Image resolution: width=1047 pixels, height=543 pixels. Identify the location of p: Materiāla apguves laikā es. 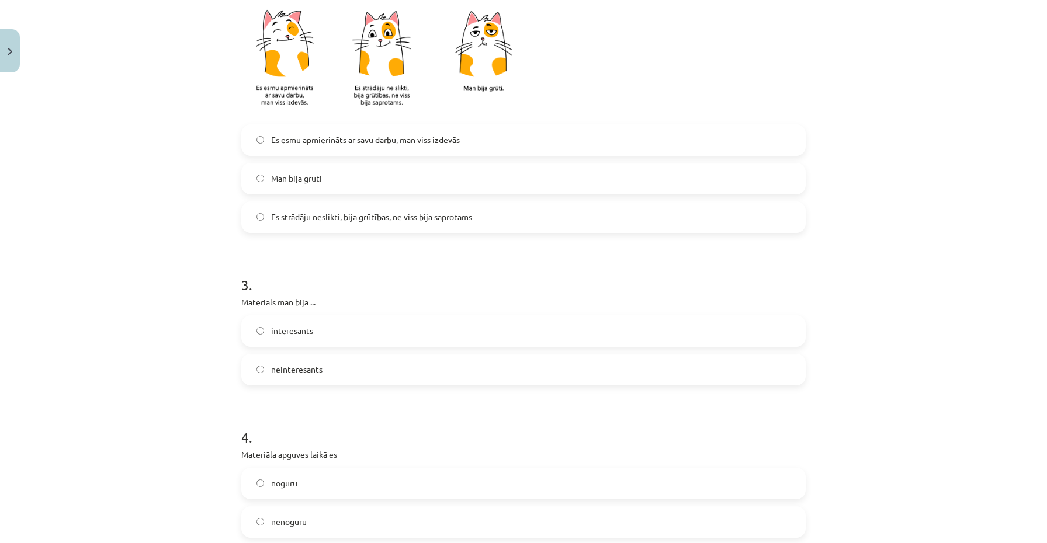
(523, 455).